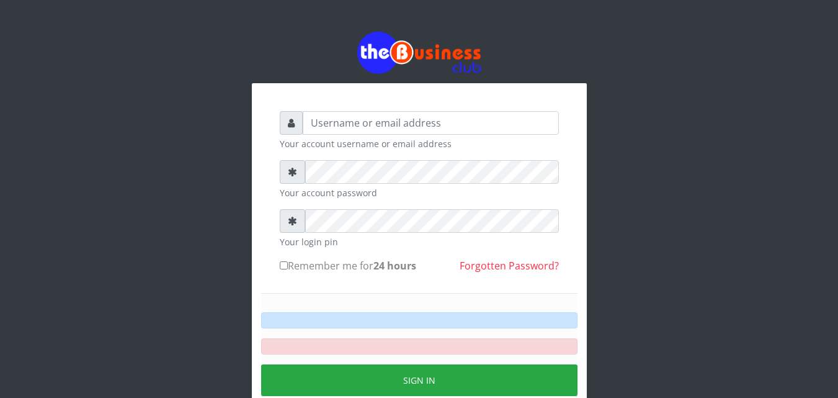 Image resolution: width=838 pixels, height=398 pixels. I want to click on button: Sign in, so click(419, 380).